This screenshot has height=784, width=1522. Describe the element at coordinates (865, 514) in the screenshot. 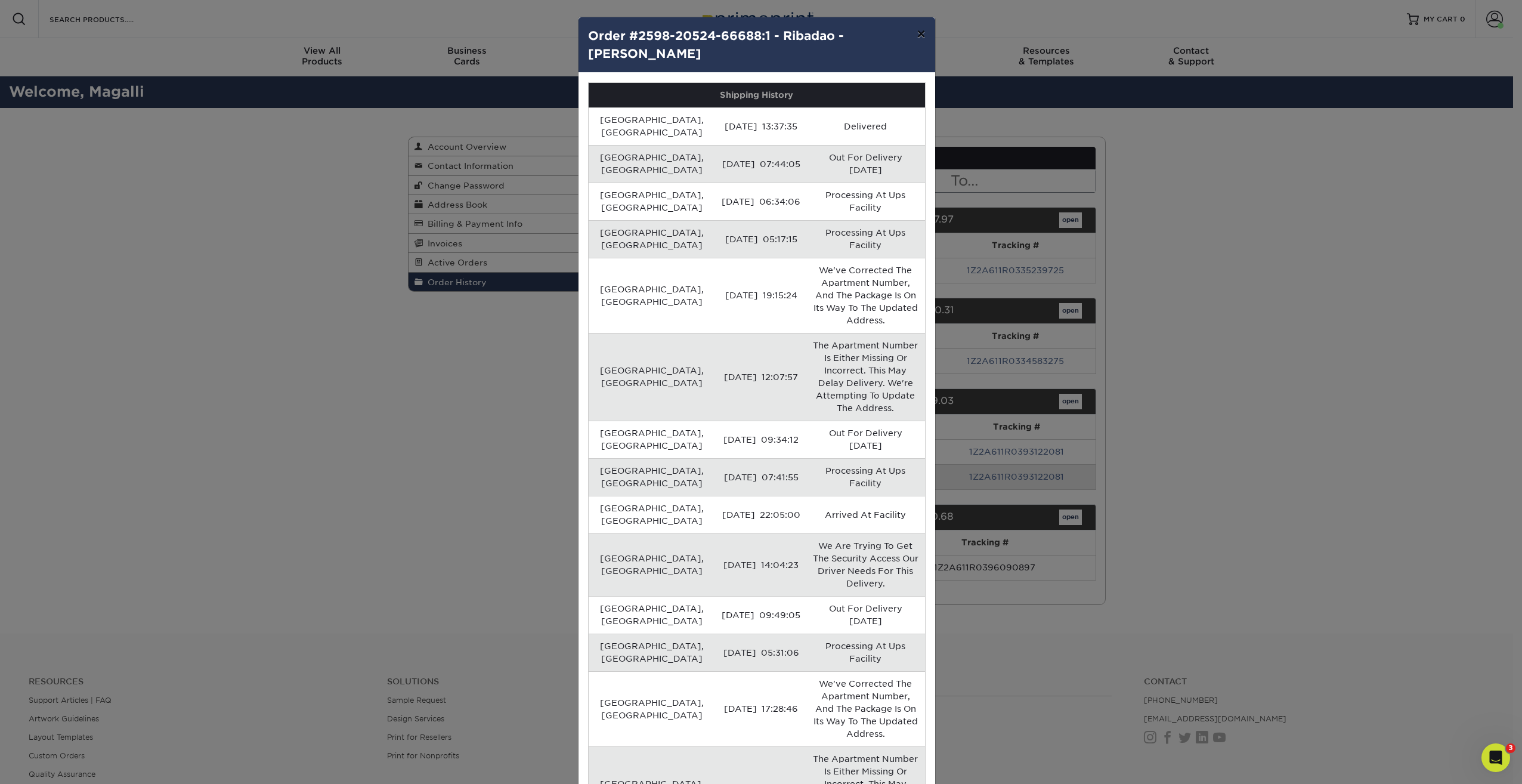

I see `td: Arrived At Facility` at that location.